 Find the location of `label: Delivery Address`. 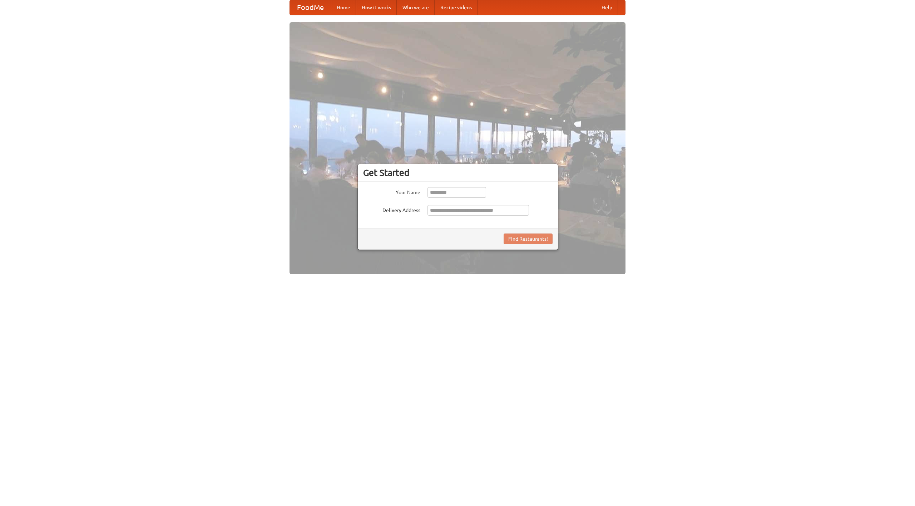

label: Delivery Address is located at coordinates (392, 209).